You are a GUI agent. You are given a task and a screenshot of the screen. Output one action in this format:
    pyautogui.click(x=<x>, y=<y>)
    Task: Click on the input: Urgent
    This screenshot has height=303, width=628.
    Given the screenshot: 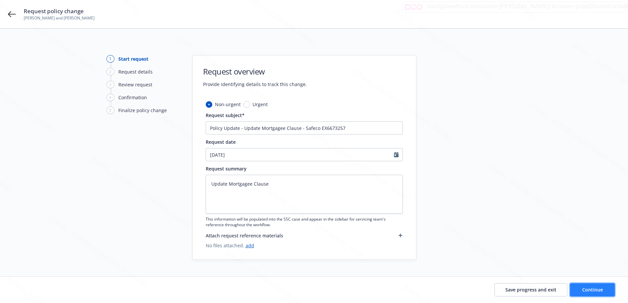 What is the action you would take?
    pyautogui.click(x=247, y=104)
    